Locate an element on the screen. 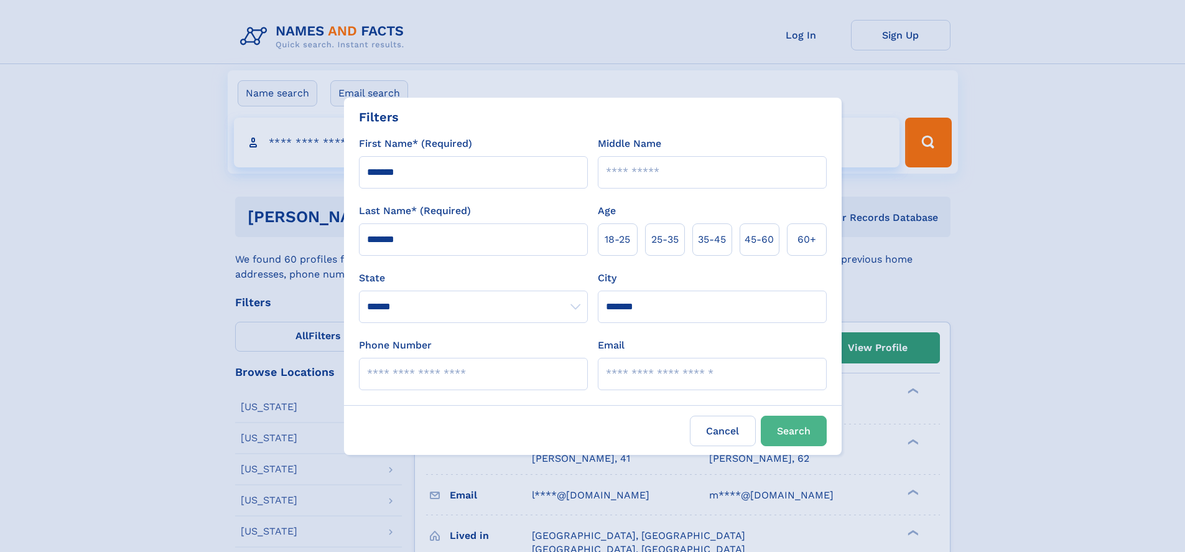 The width and height of the screenshot is (1185, 552). label: Phone Number is located at coordinates (395, 345).